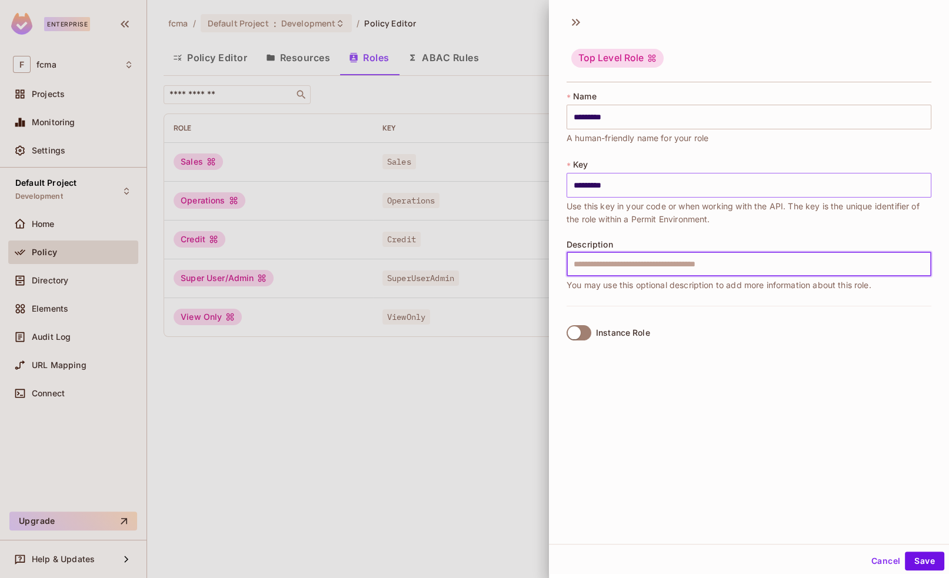 The height and width of the screenshot is (578, 949). What do you see at coordinates (617, 58) in the screenshot?
I see `div: Top Level Role` at bounding box center [617, 58].